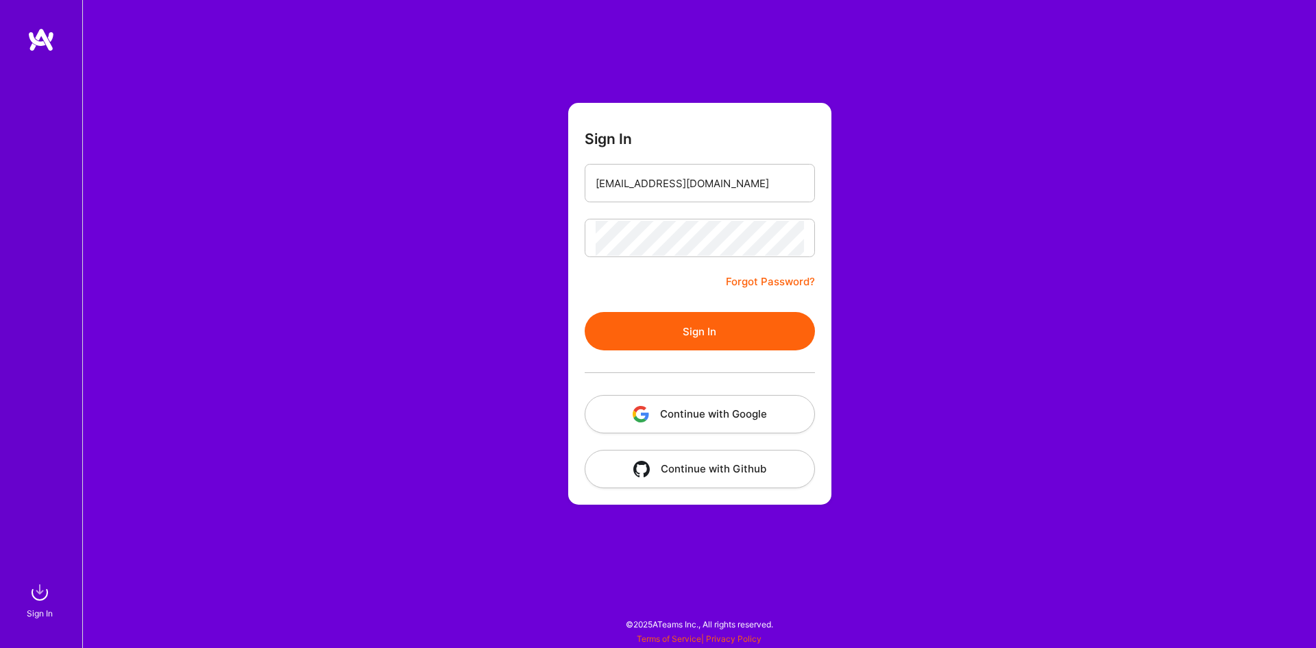 The width and height of the screenshot is (1316, 648). Describe the element at coordinates (40, 613) in the screenshot. I see `div: Sign In` at that location.